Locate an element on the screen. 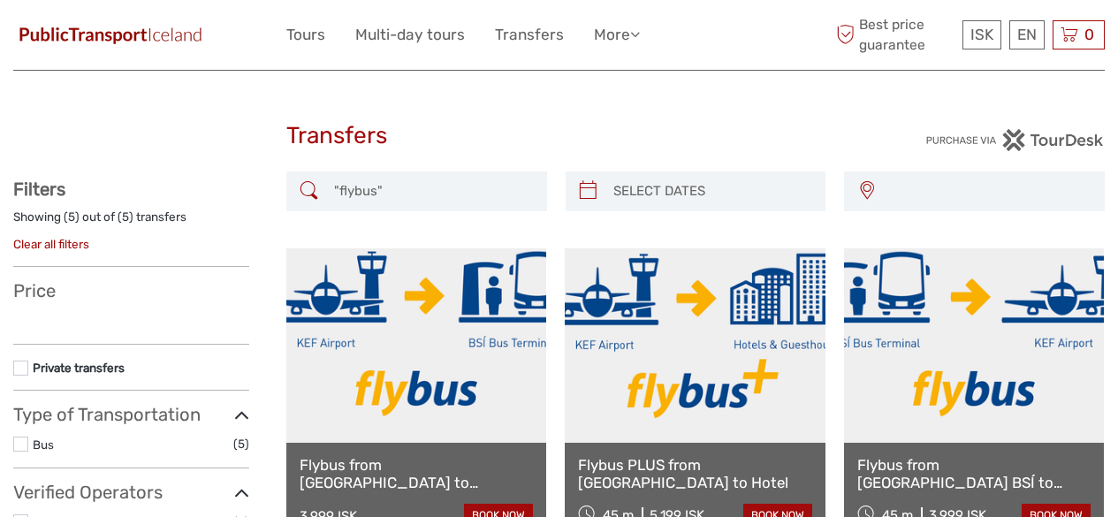 The image size is (1118, 517). strong: Filters is located at coordinates (39, 189).